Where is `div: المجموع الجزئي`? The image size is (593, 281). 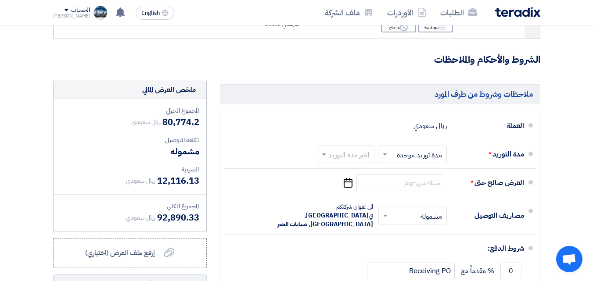 div: المجموع الجزئي is located at coordinates (130, 111).